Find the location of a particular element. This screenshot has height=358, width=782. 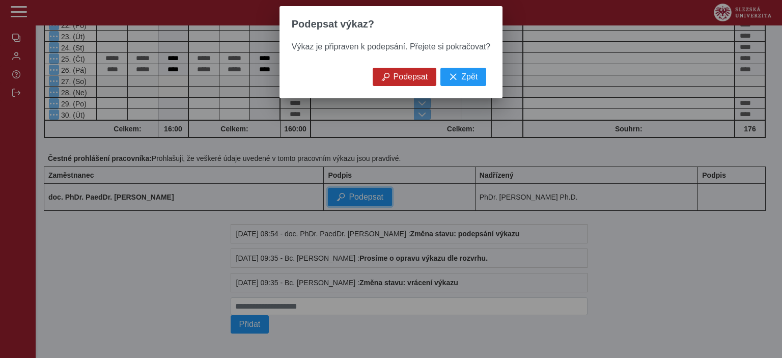

span: Výkaz je připraven k podepsání. Přejete si pokračovat? is located at coordinates (391, 46).